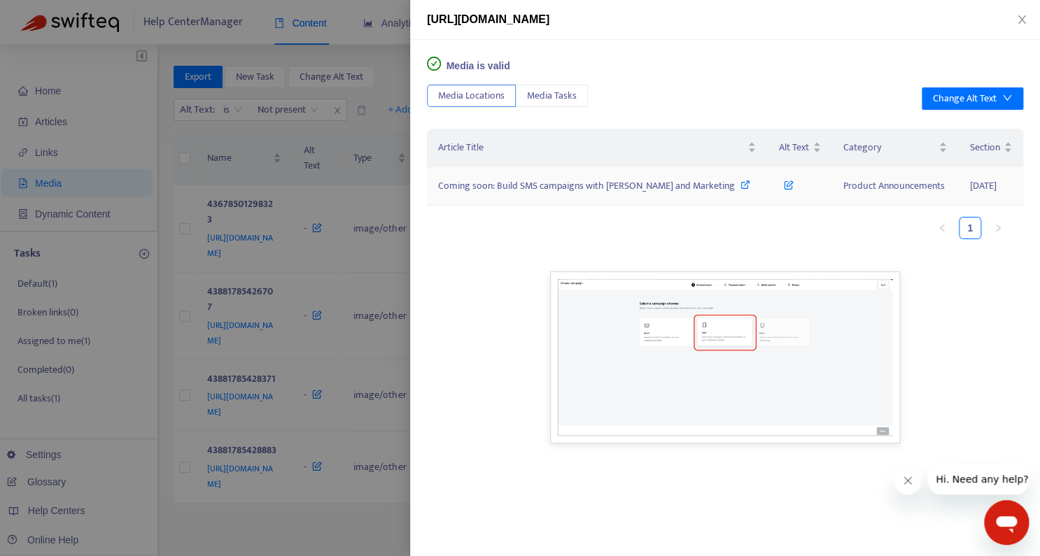 The width and height of the screenshot is (1040, 556). What do you see at coordinates (942, 228) in the screenshot?
I see `span: left` at bounding box center [942, 228].